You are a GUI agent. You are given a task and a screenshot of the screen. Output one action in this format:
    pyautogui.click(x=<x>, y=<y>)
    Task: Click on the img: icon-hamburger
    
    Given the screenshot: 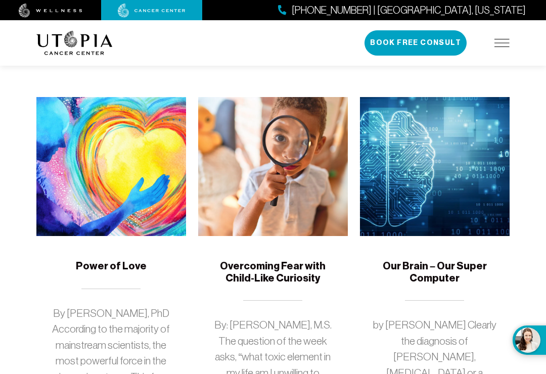 What is the action you would take?
    pyautogui.click(x=502, y=43)
    